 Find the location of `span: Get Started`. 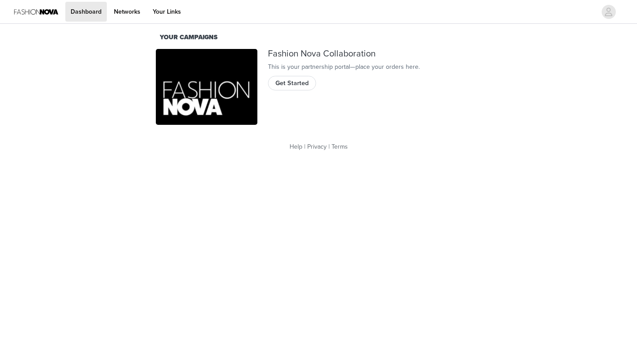

span: Get Started is located at coordinates (292, 83).